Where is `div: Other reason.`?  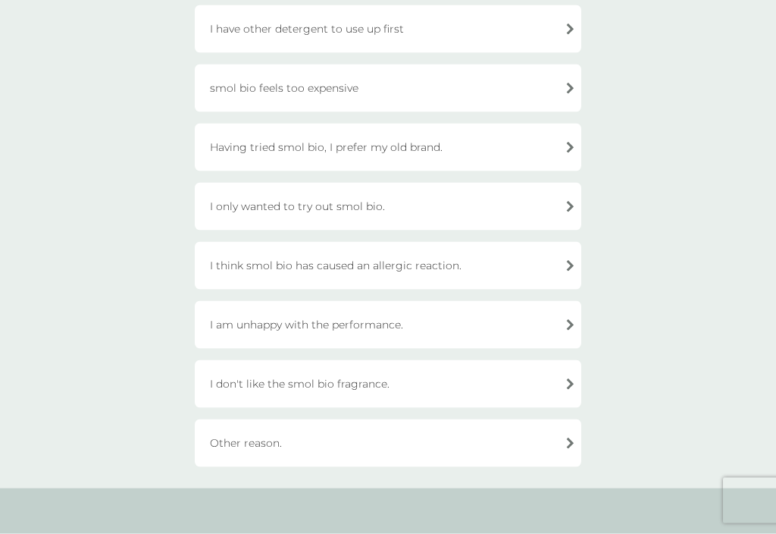 div: Other reason. is located at coordinates (388, 443).